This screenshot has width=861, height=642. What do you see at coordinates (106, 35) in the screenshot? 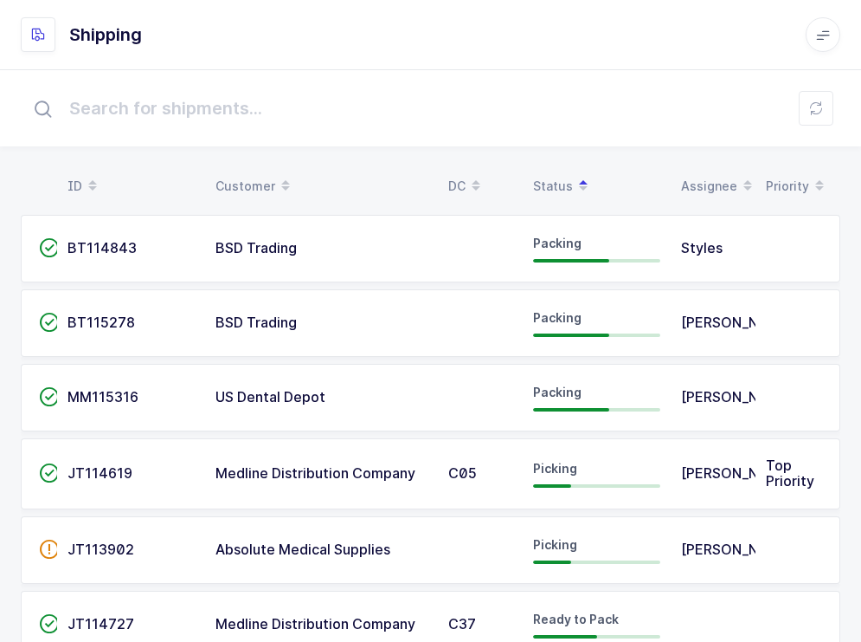
I see `h1: Shipping` at bounding box center [106, 35].